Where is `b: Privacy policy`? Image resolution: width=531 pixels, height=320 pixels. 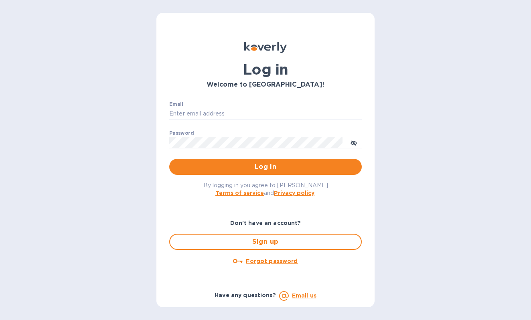
b: Privacy policy is located at coordinates (294, 193).